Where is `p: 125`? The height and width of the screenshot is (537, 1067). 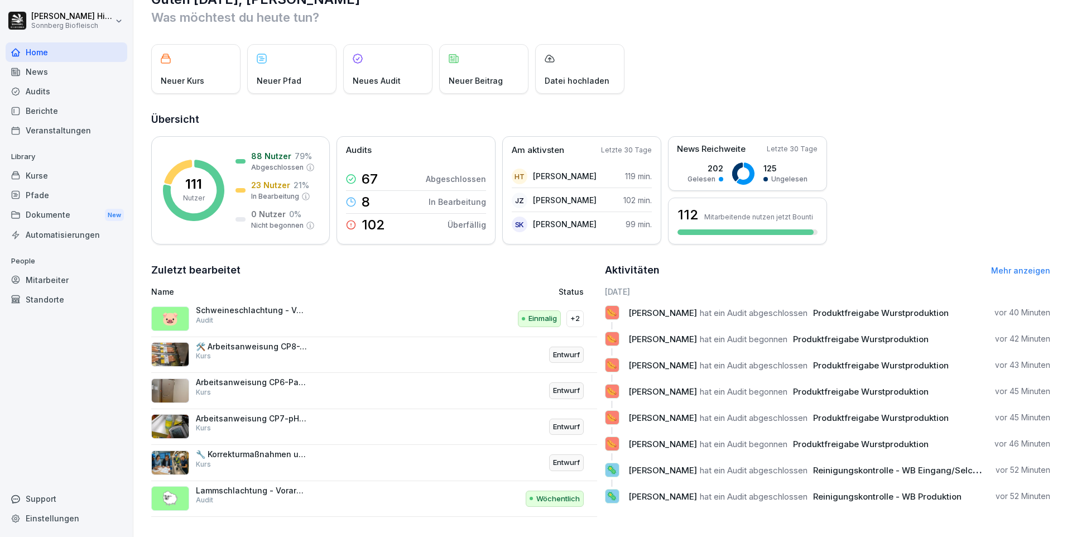 p: 125 is located at coordinates (785, 168).